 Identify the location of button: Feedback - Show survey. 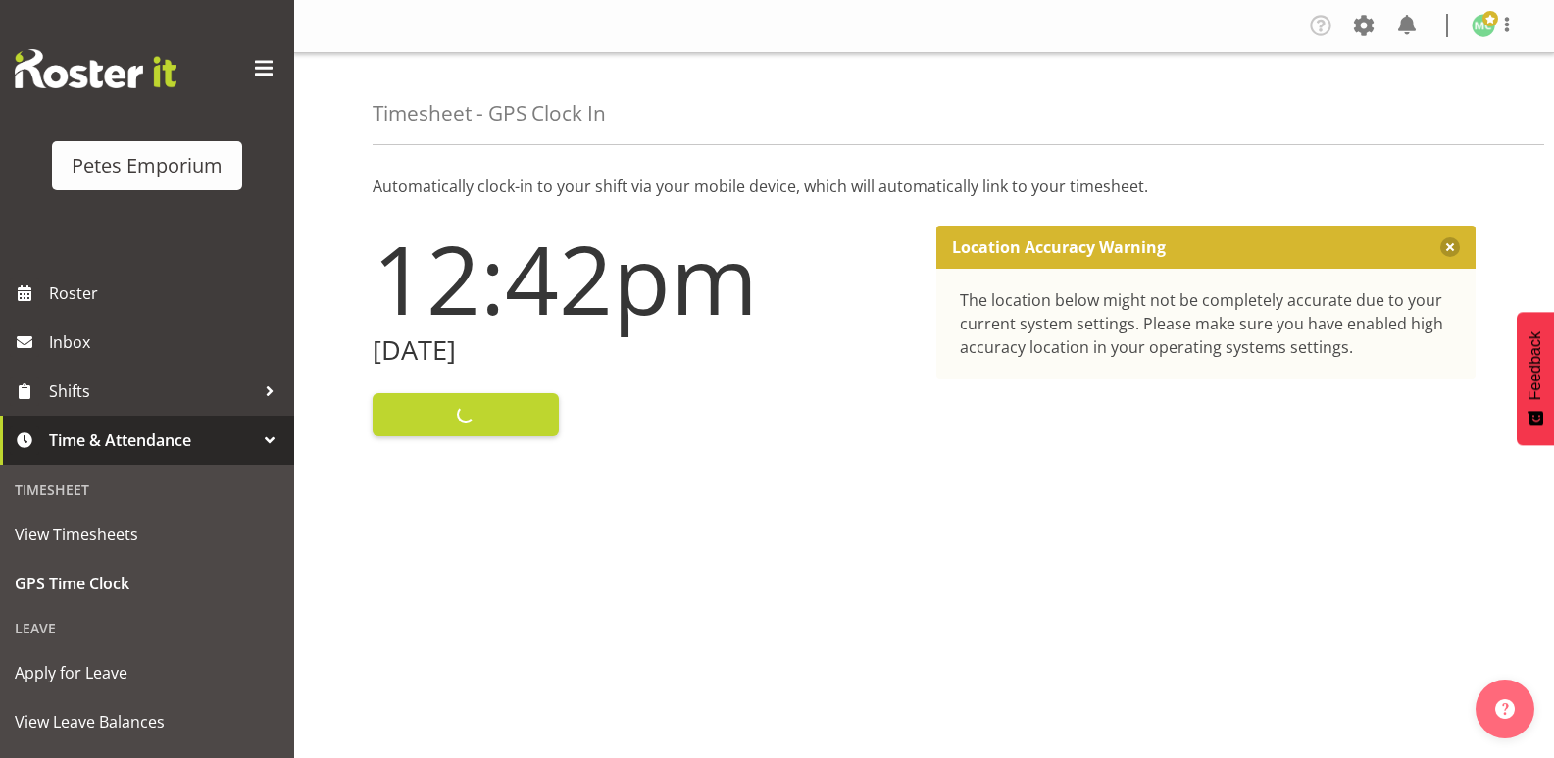
(1536, 378).